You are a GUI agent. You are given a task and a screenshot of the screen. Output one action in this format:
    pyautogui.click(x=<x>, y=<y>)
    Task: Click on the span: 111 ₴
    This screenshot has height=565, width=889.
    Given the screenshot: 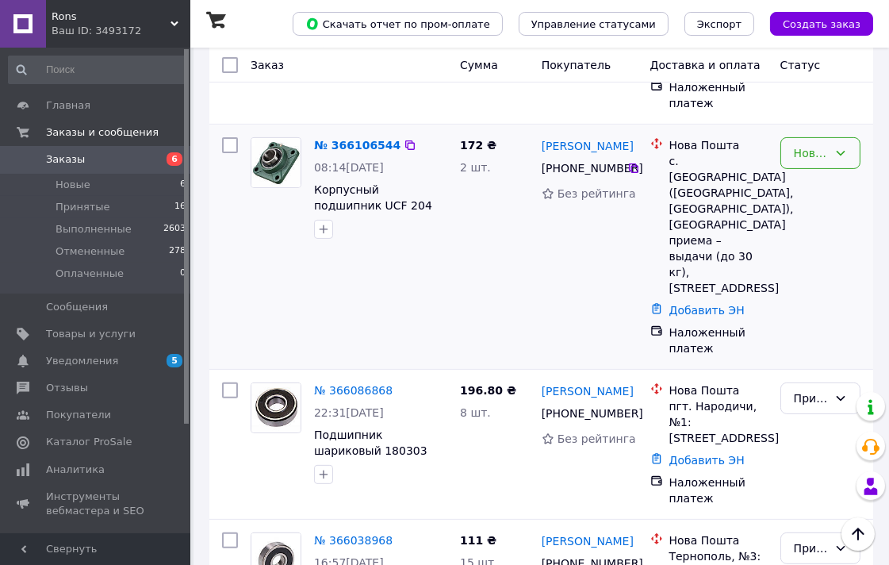 What is the action you would take?
    pyautogui.click(x=478, y=540)
    